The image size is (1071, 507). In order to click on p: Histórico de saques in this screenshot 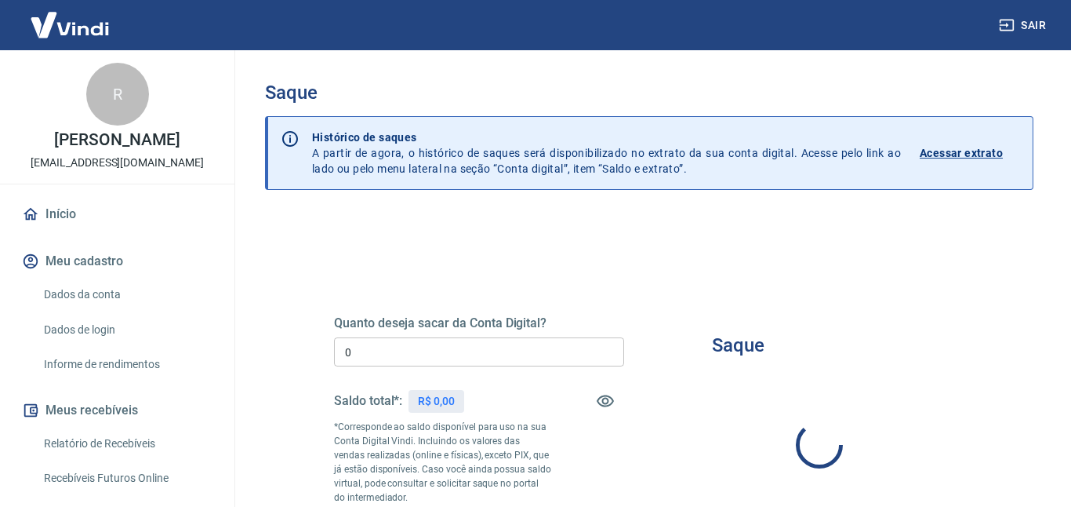, I will do `click(606, 137)`.